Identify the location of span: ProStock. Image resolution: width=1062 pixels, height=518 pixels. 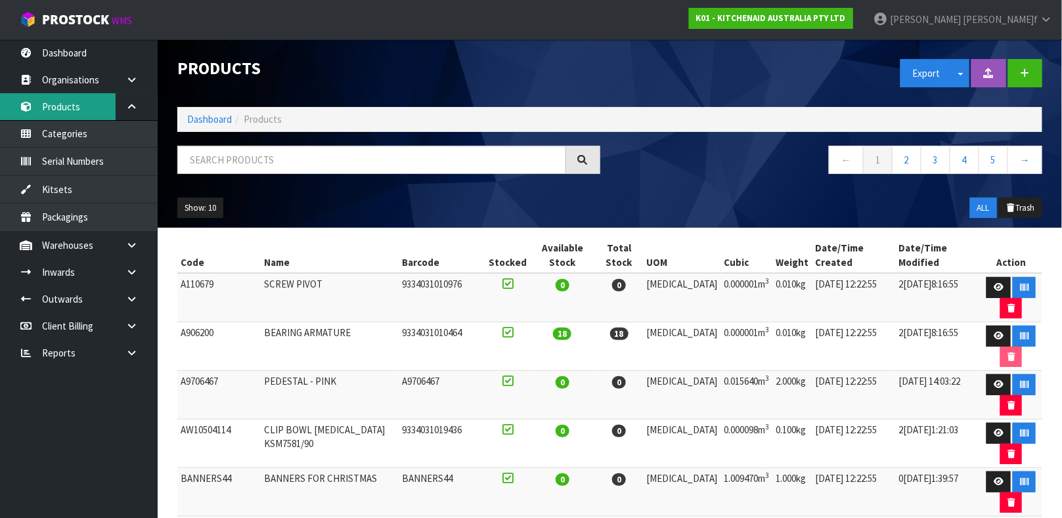
(76, 20).